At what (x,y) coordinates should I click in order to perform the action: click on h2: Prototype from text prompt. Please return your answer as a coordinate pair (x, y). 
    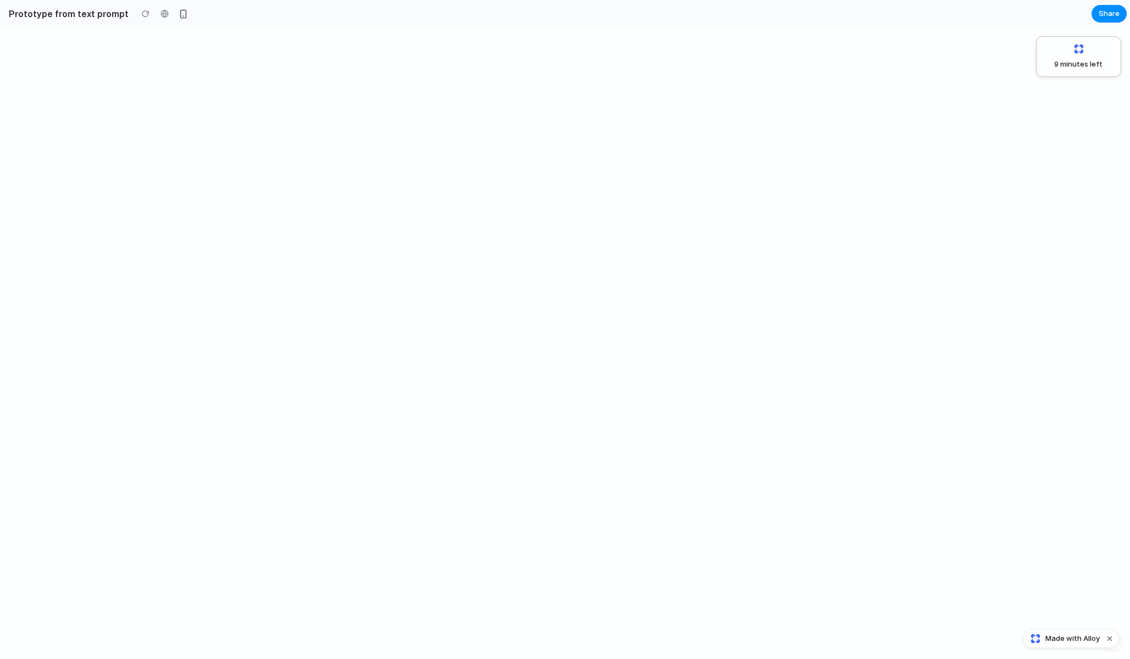
    Looking at the image, I should click on (67, 14).